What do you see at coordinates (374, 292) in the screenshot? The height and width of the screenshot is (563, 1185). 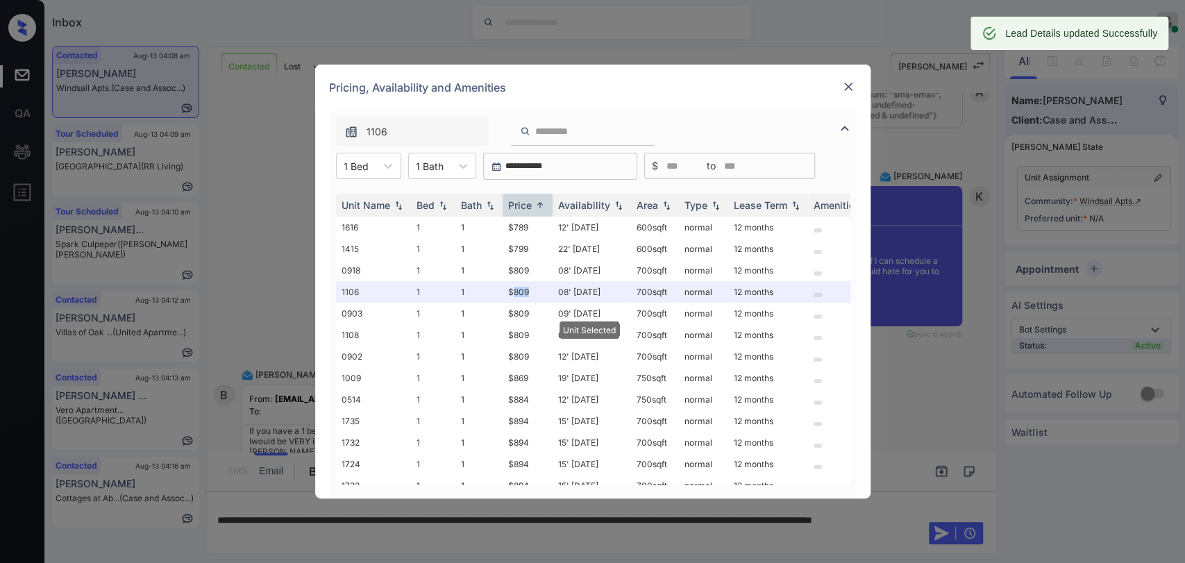 I see `td: 1106` at bounding box center [374, 292].